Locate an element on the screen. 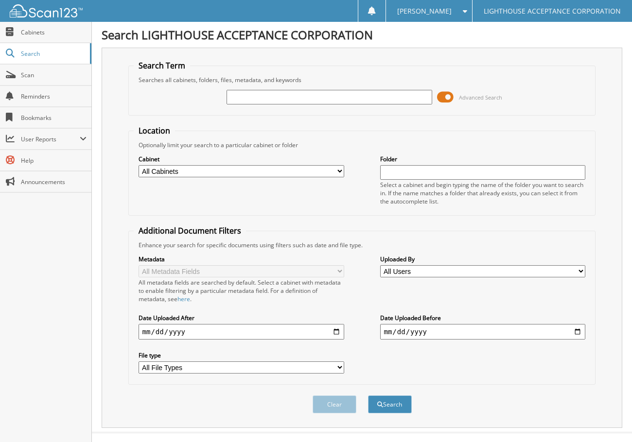  span: Cabinets is located at coordinates (53, 32).